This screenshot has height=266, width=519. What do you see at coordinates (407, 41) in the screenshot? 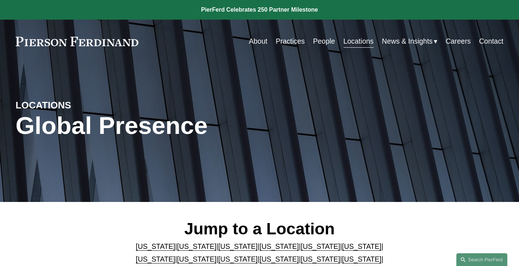
I see `span: News & Insights` at bounding box center [407, 41].